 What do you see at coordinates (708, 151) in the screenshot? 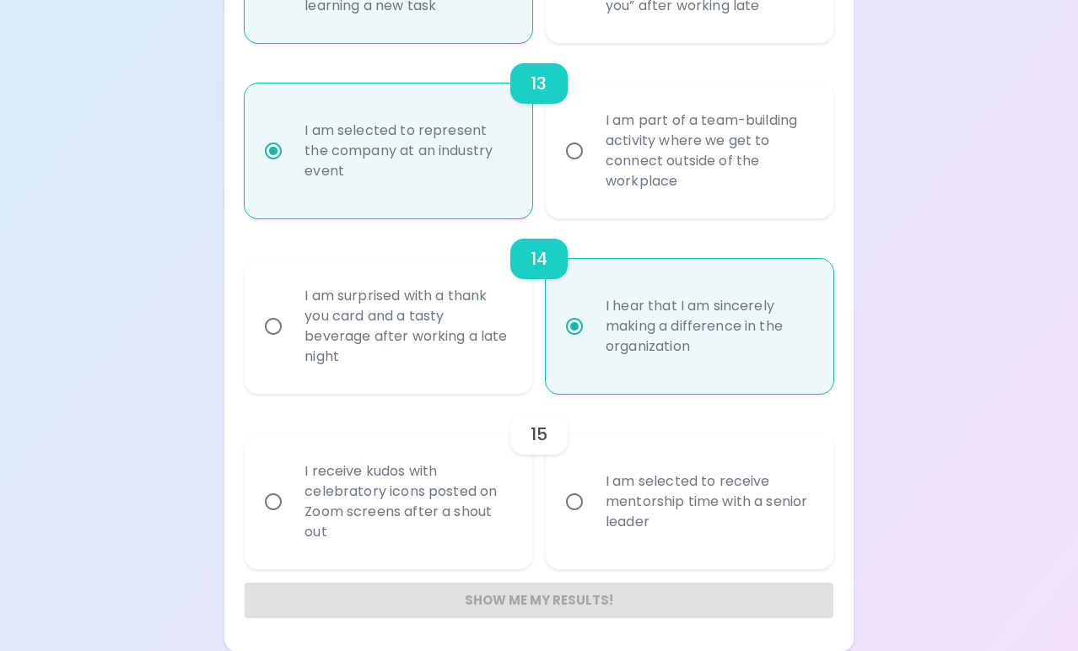
I see `div: I am part of a team-building activity where we get to connect outside of the workplace` at bounding box center [708, 151].